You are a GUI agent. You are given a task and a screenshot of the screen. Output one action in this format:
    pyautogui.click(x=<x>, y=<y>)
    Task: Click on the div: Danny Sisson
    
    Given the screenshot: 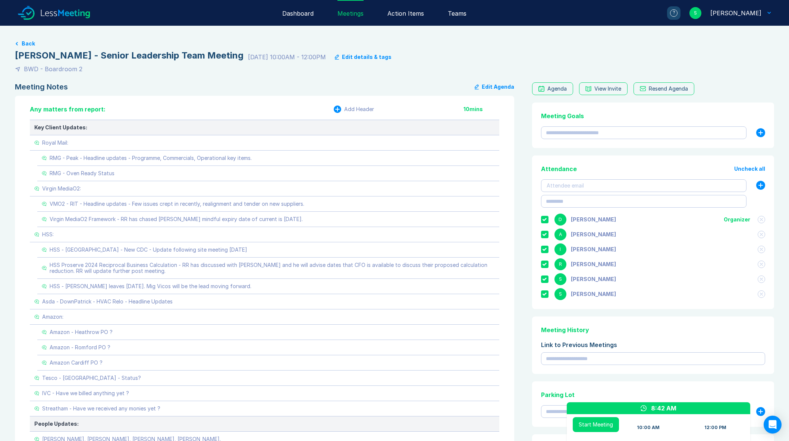 What is the action you would take?
    pyautogui.click(x=593, y=219)
    